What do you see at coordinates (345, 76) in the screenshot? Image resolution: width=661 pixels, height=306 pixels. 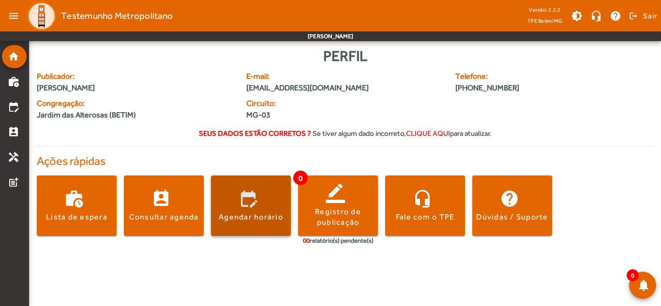 I see `span: E-mail:` at bounding box center [345, 76].